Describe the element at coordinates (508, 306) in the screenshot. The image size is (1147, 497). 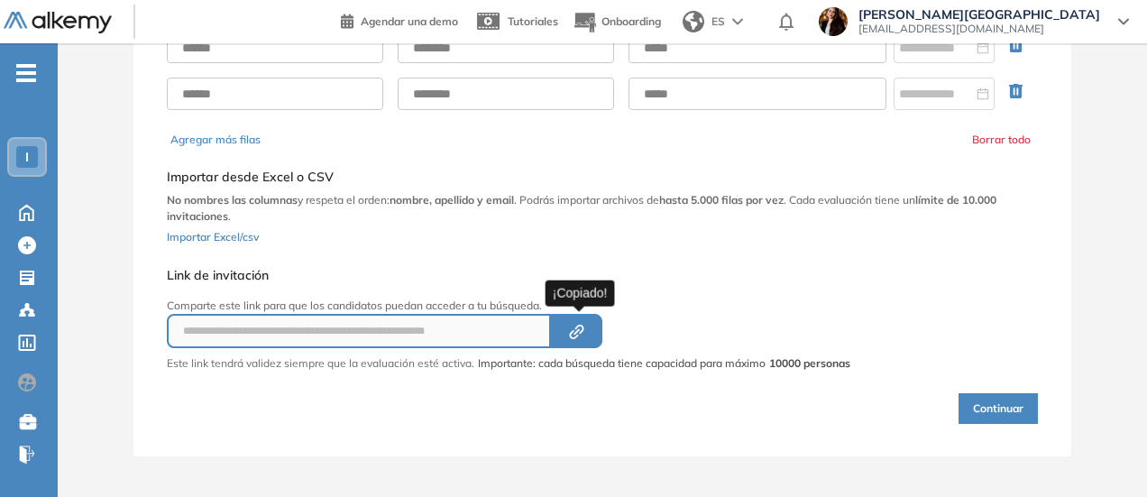
I see `p: Comparte este link para que los candidatos puedan acceder a tu búsqueda.` at that location.